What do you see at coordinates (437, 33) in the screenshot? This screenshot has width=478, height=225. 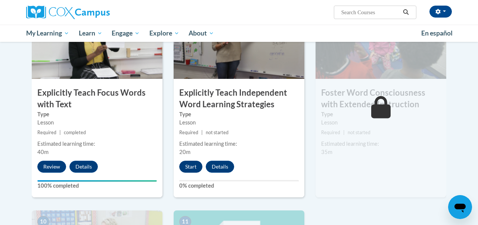 I see `a: En español` at bounding box center [437, 33].